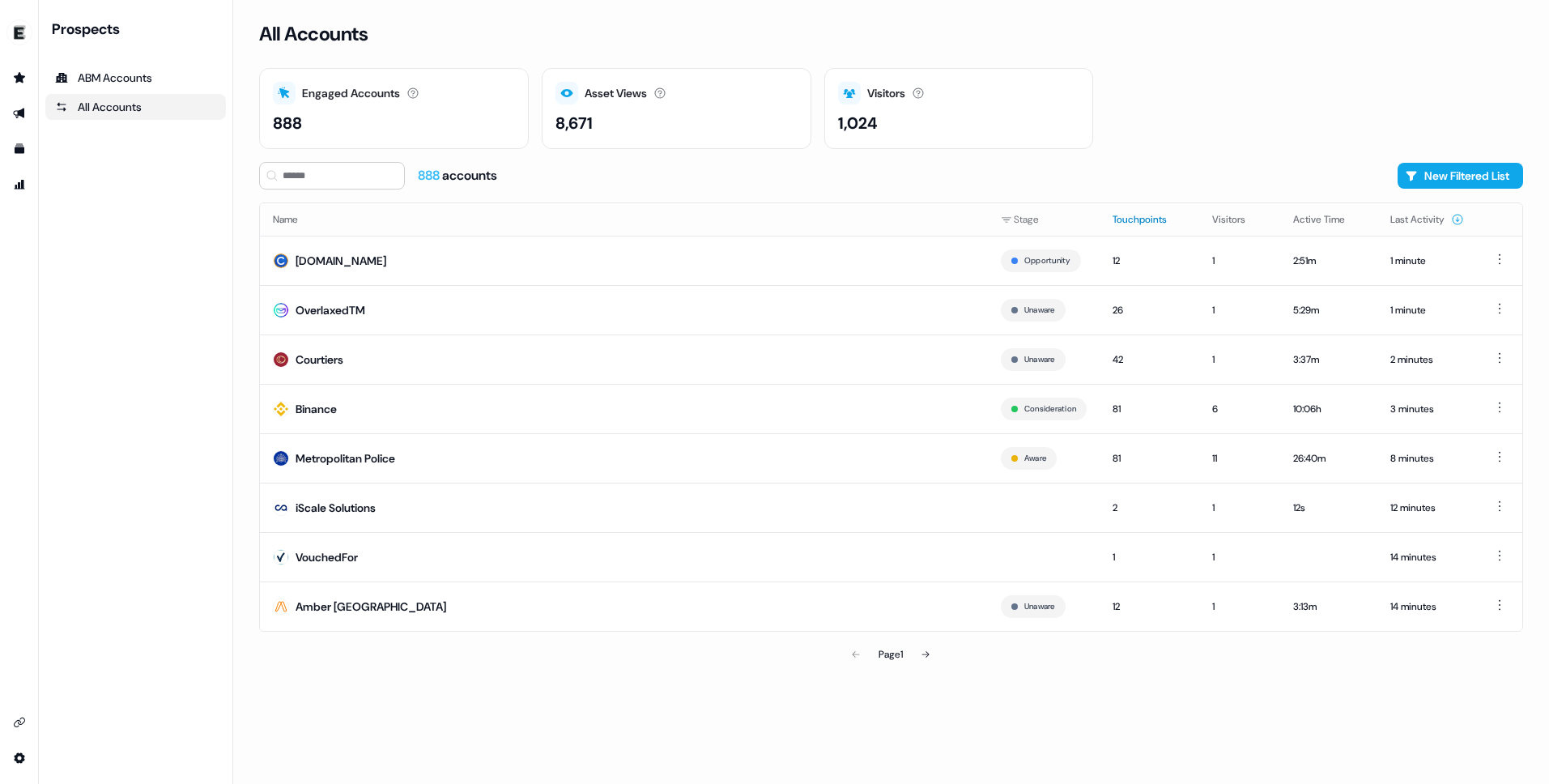 The image size is (1549, 784). What do you see at coordinates (616, 93) in the screenshot?
I see `div: Asset Views` at bounding box center [616, 93].